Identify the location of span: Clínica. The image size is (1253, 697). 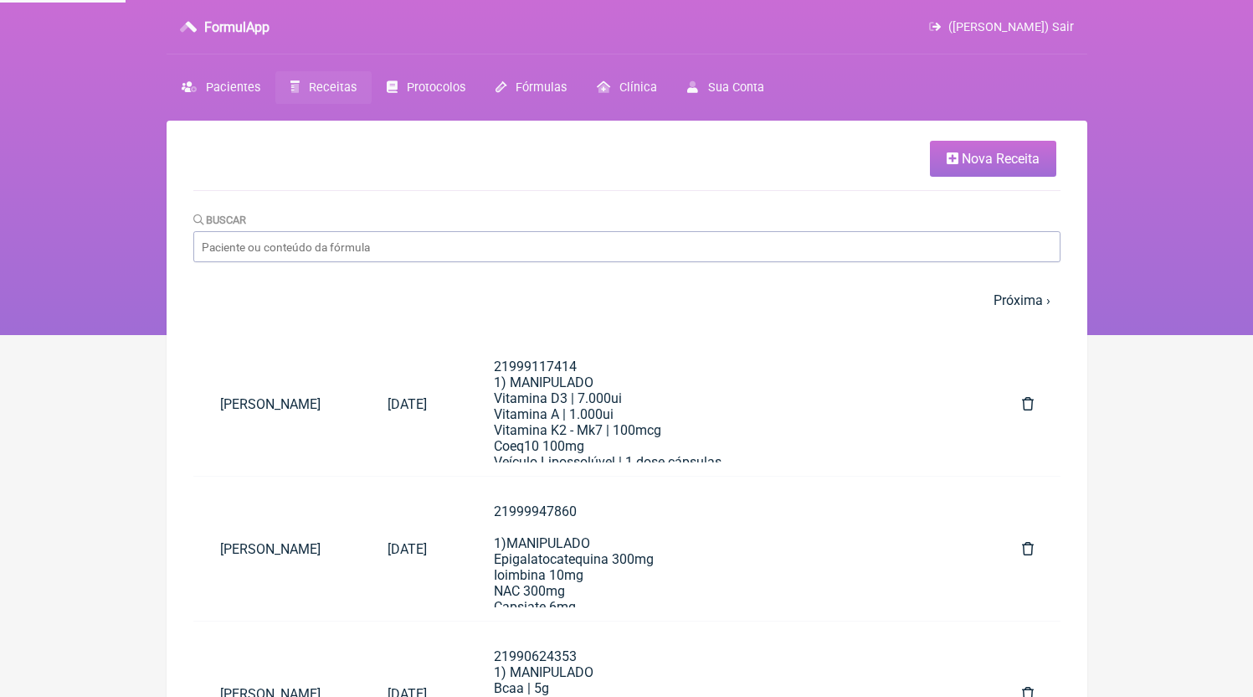
(638, 87).